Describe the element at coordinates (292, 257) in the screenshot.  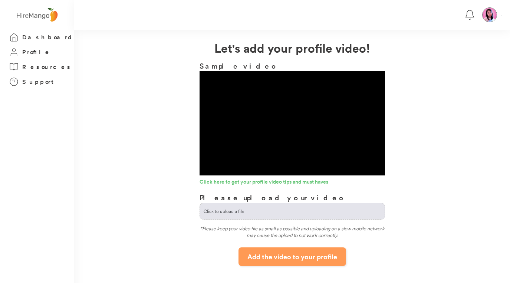
I see `button: Add the video to your profile` at that location.